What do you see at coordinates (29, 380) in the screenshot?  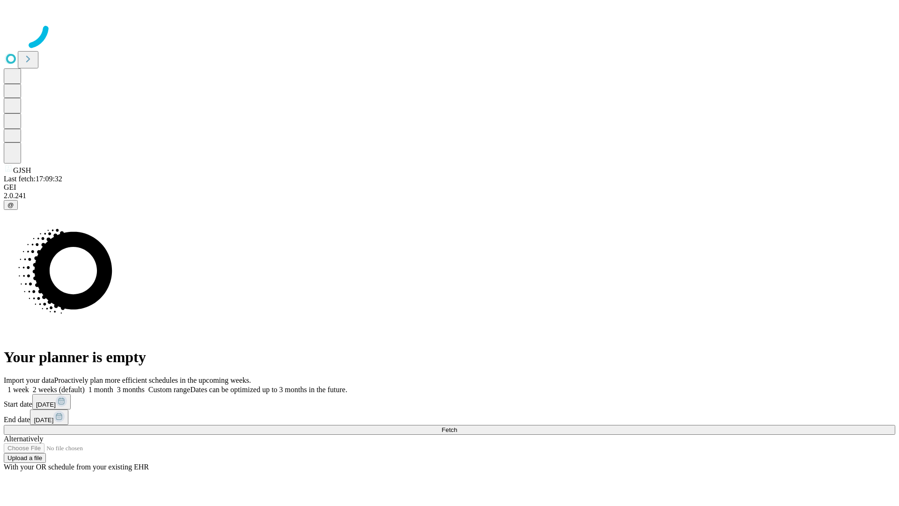 I see `span: Import your data` at bounding box center [29, 380].